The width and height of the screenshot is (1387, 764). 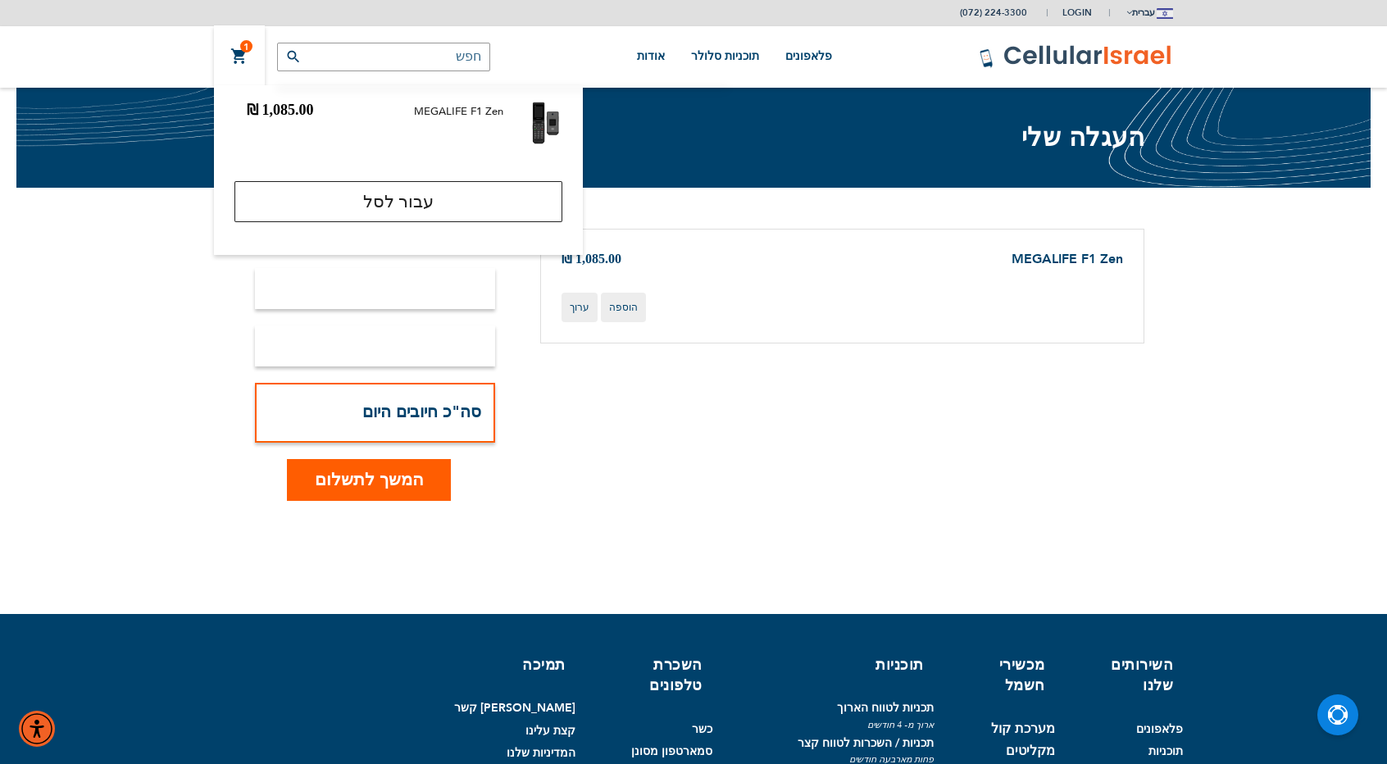 What do you see at coordinates (1166, 751) in the screenshot?
I see `a: תוכניות` at bounding box center [1166, 751].